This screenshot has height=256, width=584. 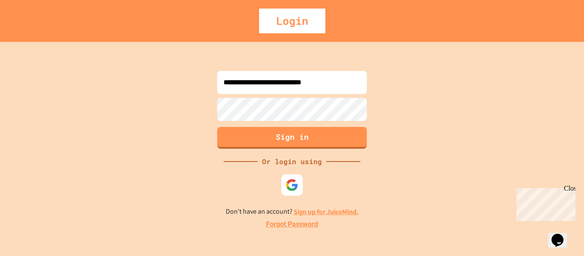 I want to click on a: Forgot Password, so click(x=292, y=224).